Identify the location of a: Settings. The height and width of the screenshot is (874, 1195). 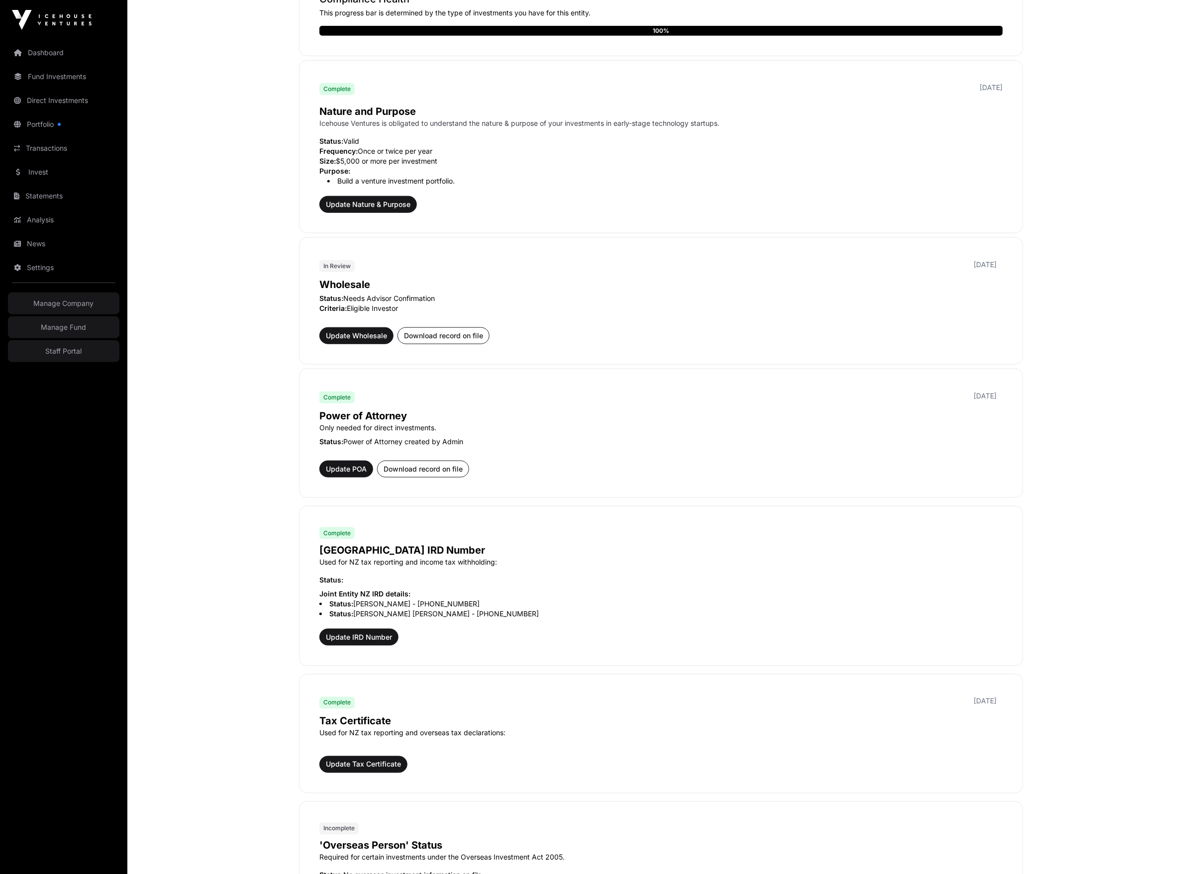
(64, 268).